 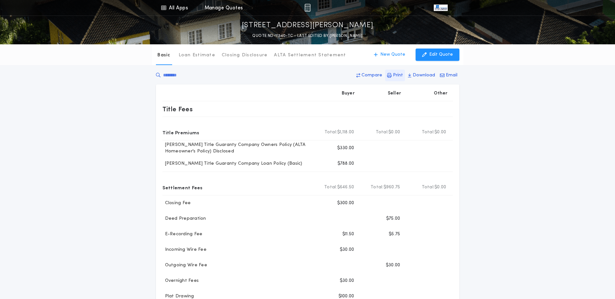 I want to click on p: $300.00, so click(x=345, y=203).